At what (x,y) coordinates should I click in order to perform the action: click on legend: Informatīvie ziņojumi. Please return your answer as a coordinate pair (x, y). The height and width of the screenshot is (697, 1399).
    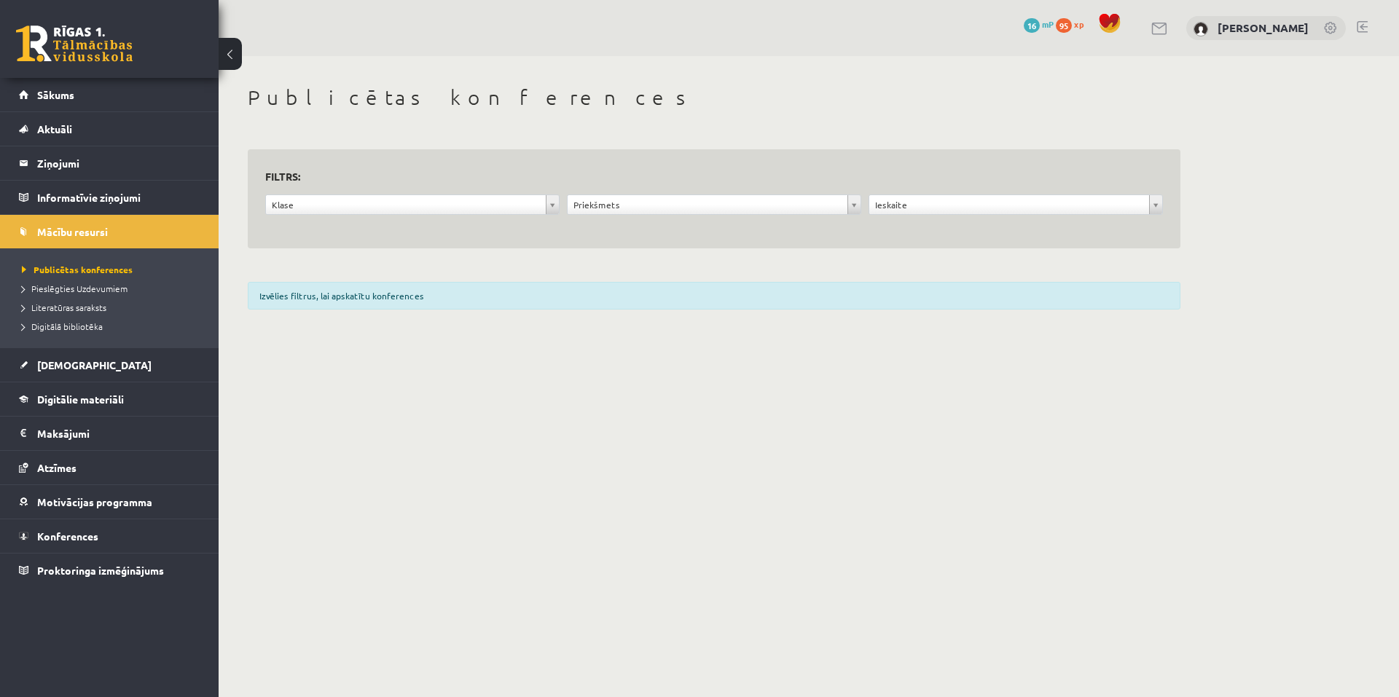
    Looking at the image, I should click on (119, 197).